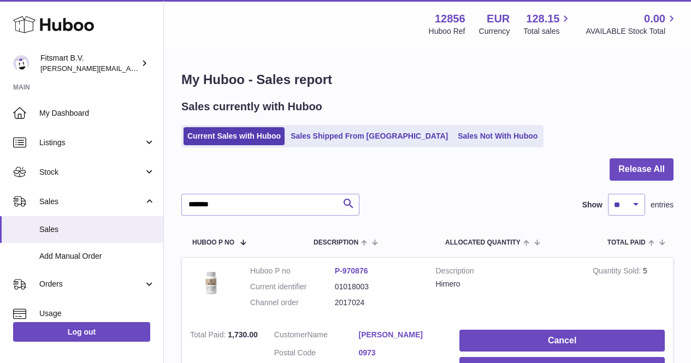  What do you see at coordinates (292, 271) in the screenshot?
I see `dt: Huboo P no` at bounding box center [292, 271].